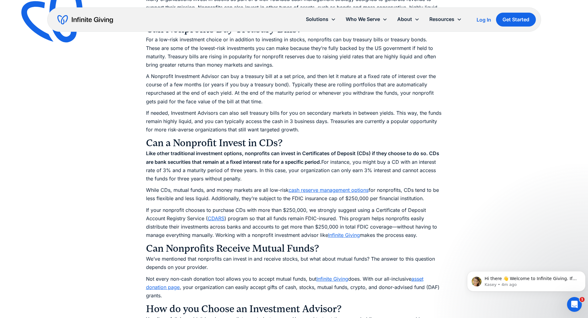 Image resolution: width=588 pixels, height=318 pixels. I want to click on div: message notification from Kasey, 4m ago. Hi there 👋 Welcome to Infinite Giving. If you have any q..., so click(62, 23).